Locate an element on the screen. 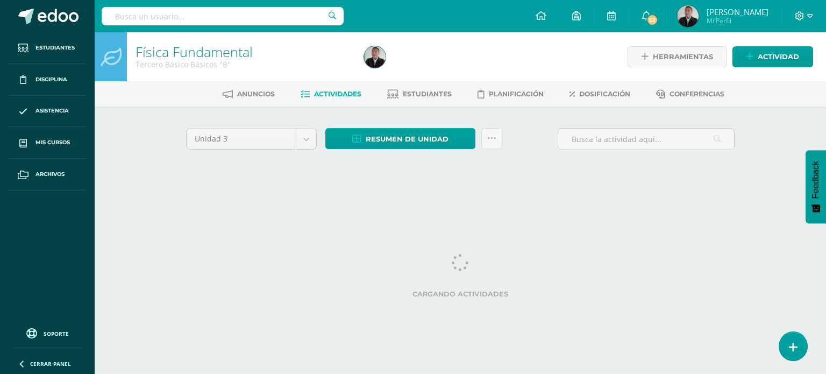 The width and height of the screenshot is (826, 374). span: Conferencias is located at coordinates (697, 94).